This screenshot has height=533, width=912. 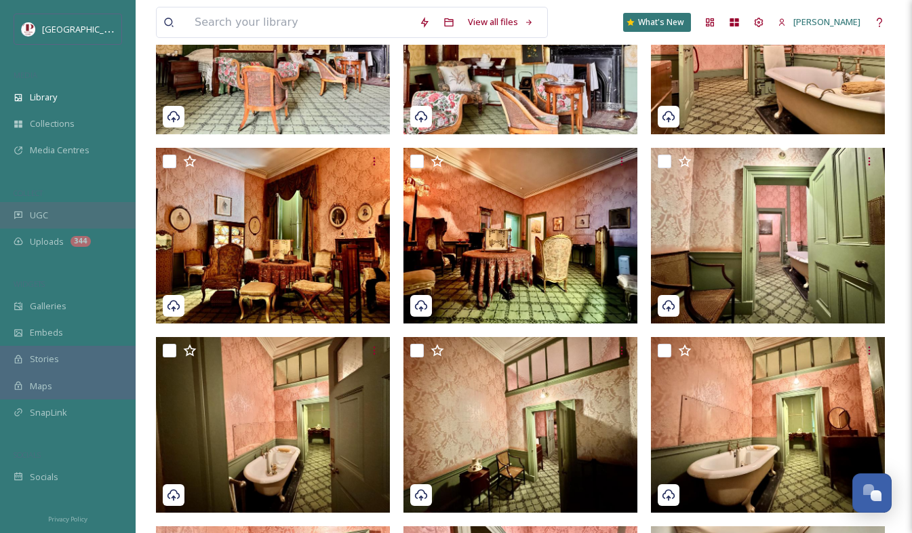 I want to click on img: Photo 19-05-2025, 15 17 01.jpg, so click(x=768, y=235).